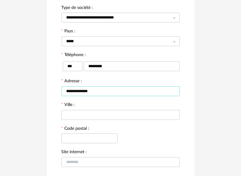 This screenshot has height=176, width=241. I want to click on label: Code postal :, so click(75, 129).